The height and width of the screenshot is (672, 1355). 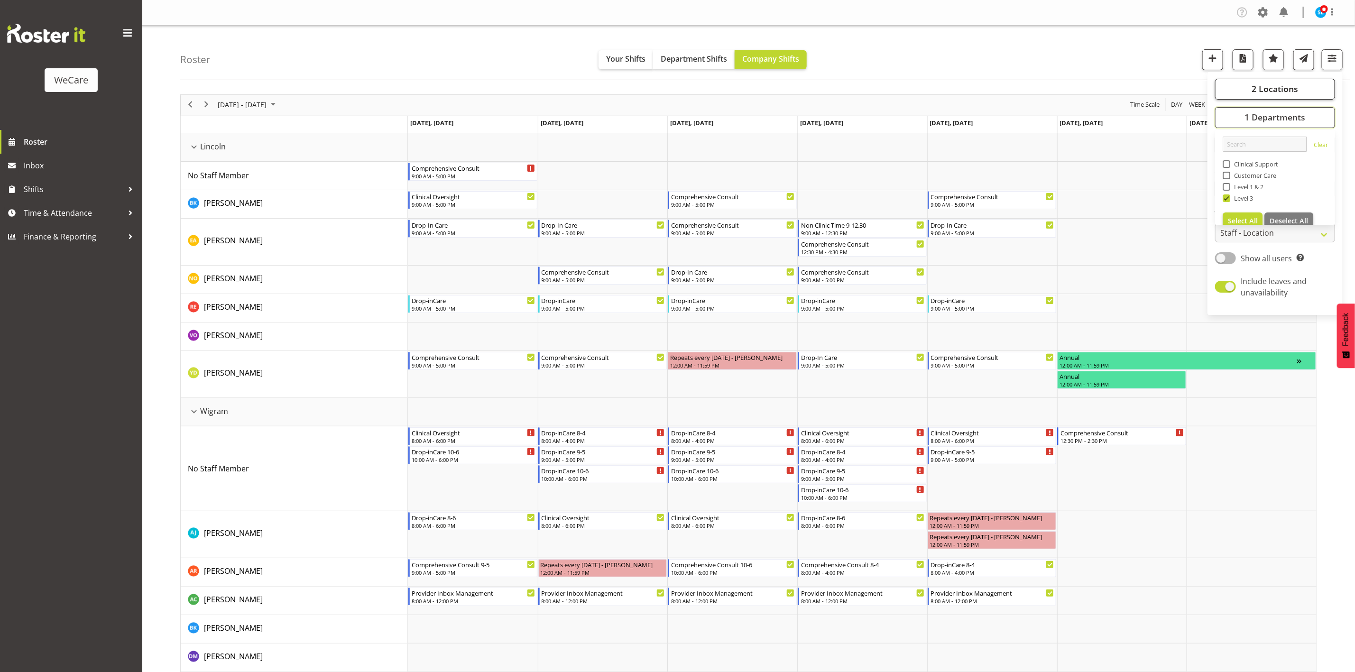 What do you see at coordinates (1243, 60) in the screenshot?
I see `button: Download a PDF of the roster according to the set date range.` at bounding box center [1243, 60].